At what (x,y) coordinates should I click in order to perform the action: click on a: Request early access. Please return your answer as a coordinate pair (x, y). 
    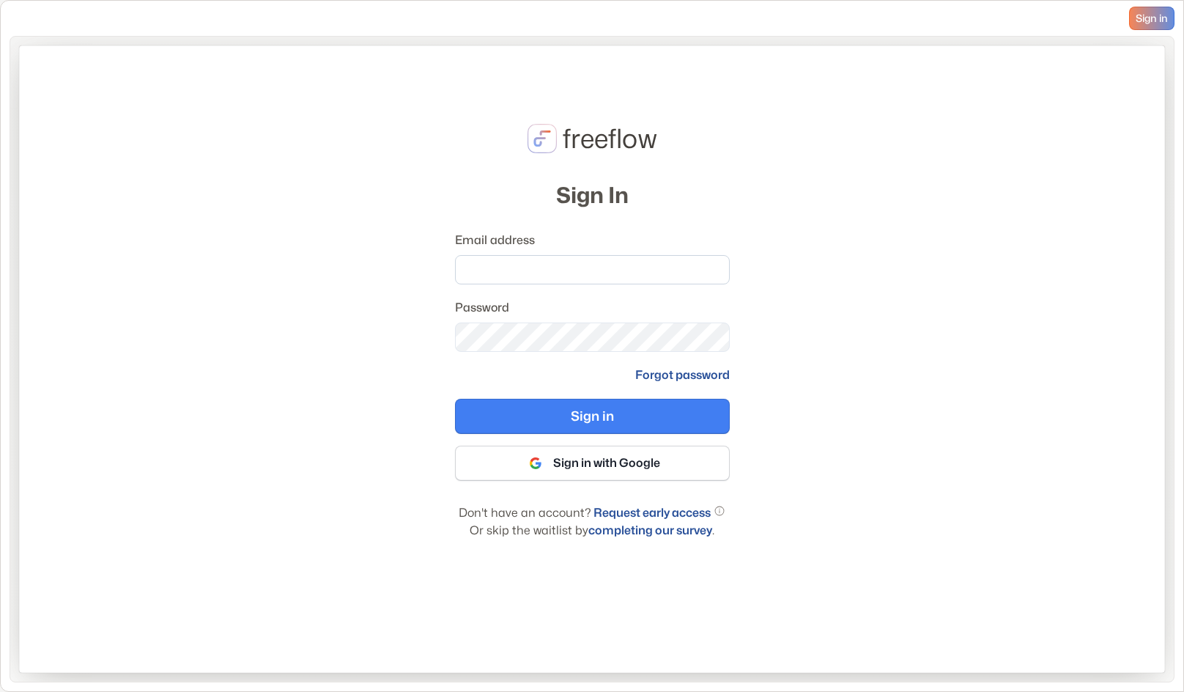
    Looking at the image, I should click on (652, 512).